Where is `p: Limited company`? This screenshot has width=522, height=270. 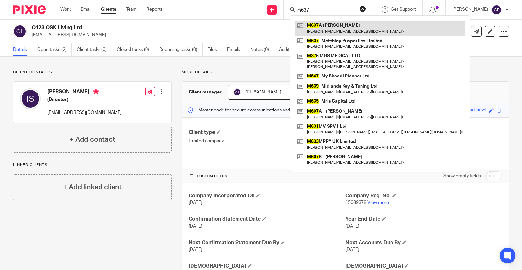
p: Limited company is located at coordinates (267, 141).